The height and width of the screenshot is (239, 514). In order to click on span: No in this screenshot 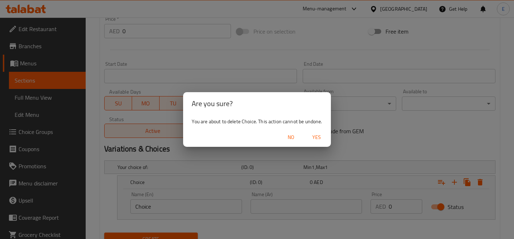, I will do `click(291, 137)`.